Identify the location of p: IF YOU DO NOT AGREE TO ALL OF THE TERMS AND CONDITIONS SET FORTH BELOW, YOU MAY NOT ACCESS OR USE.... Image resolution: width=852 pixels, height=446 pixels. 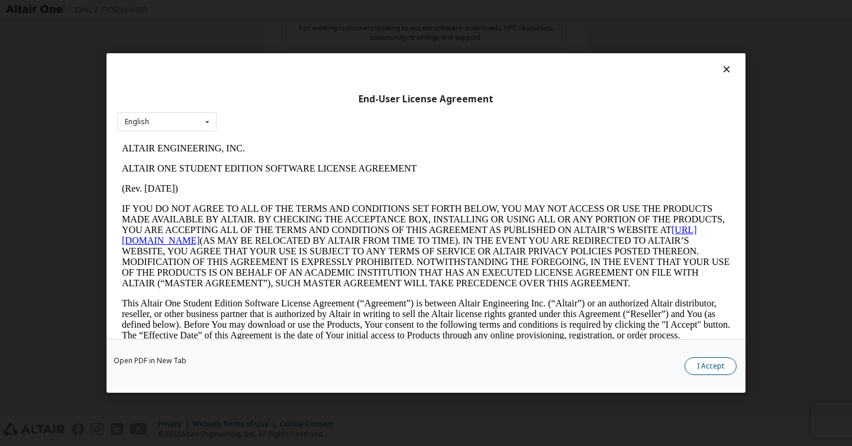
(309, 108).